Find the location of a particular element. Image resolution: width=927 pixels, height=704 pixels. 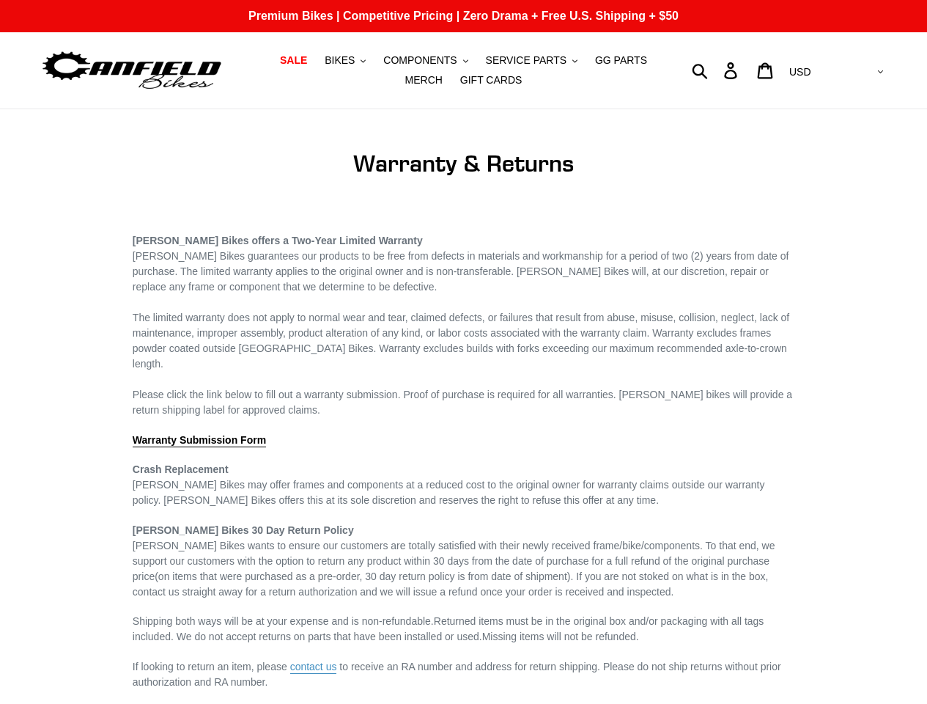

span: SERVICE PARTS is located at coordinates (526, 60).